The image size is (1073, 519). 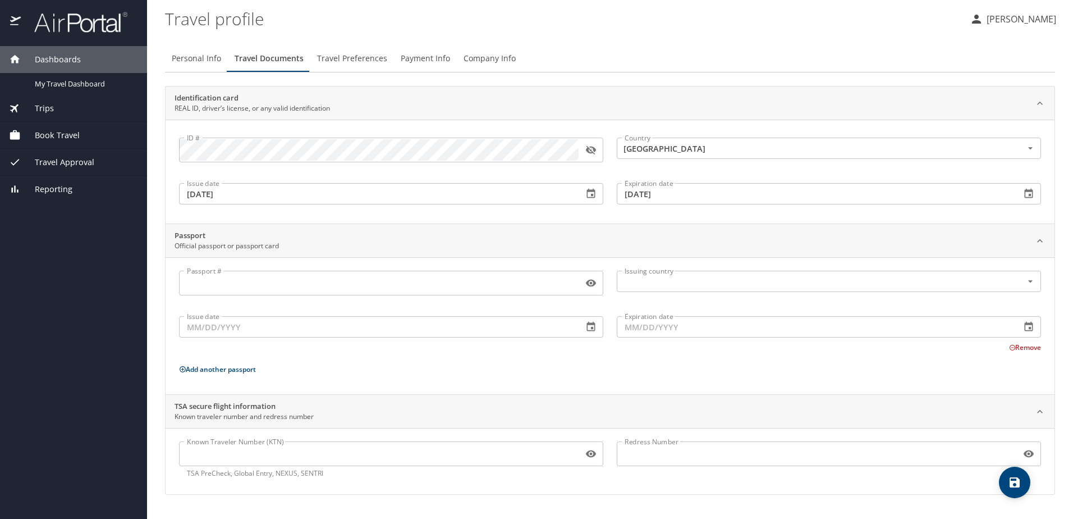 I want to click on span: Book Travel, so click(x=50, y=135).